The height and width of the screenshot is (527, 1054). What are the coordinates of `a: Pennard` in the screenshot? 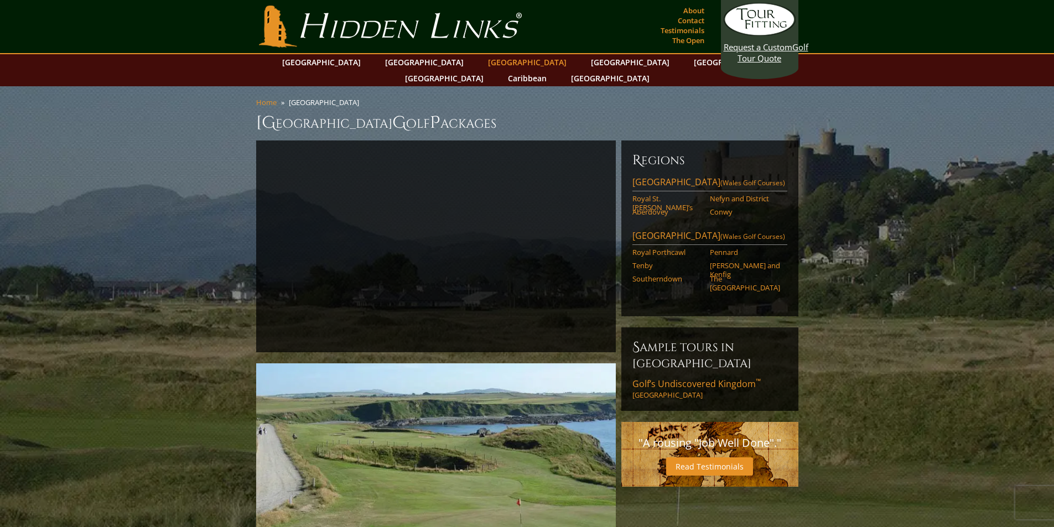 It's located at (745, 252).